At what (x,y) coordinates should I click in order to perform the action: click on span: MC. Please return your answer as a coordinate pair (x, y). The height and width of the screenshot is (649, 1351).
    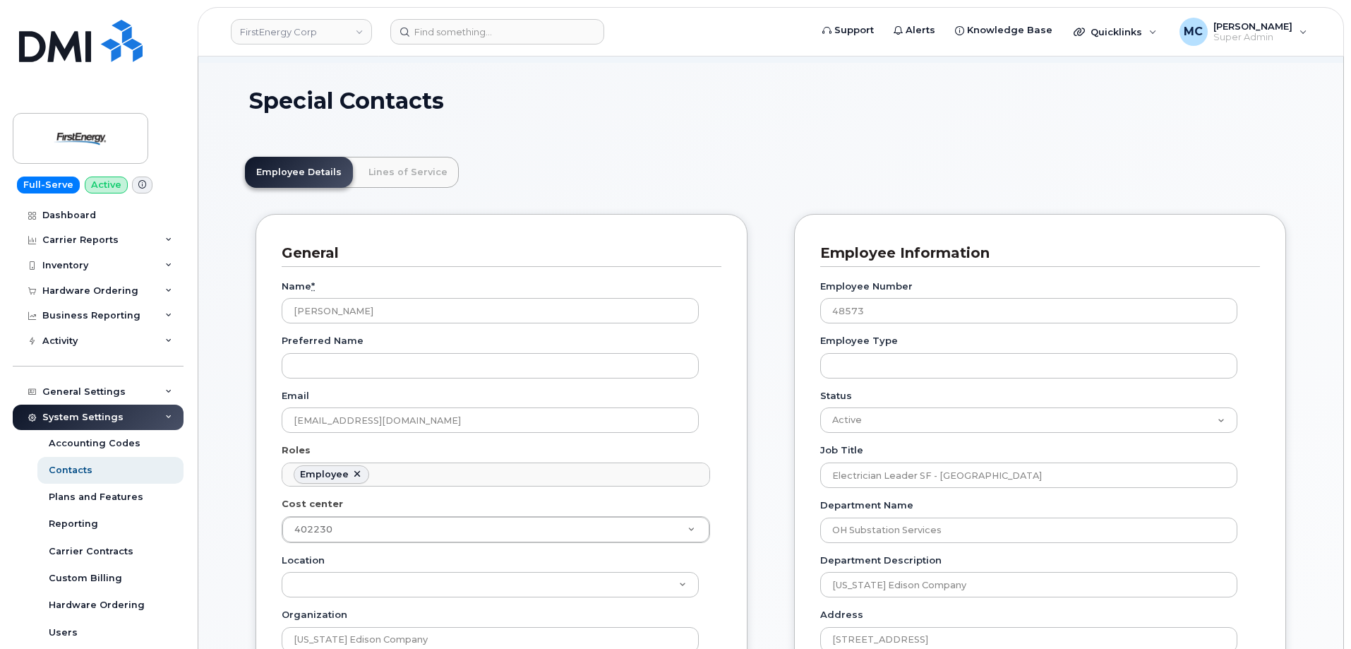
    Looking at the image, I should click on (1193, 32).